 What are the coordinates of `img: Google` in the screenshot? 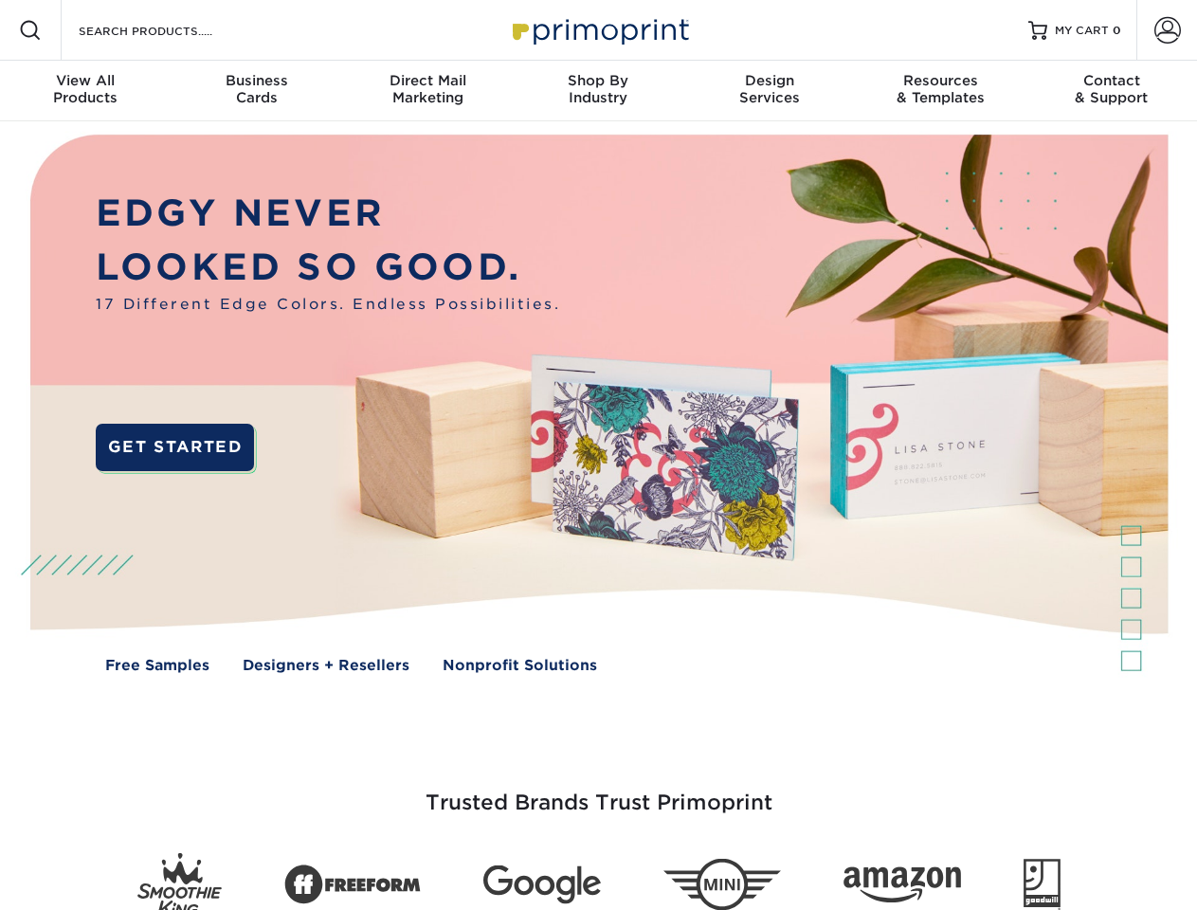 It's located at (542, 884).